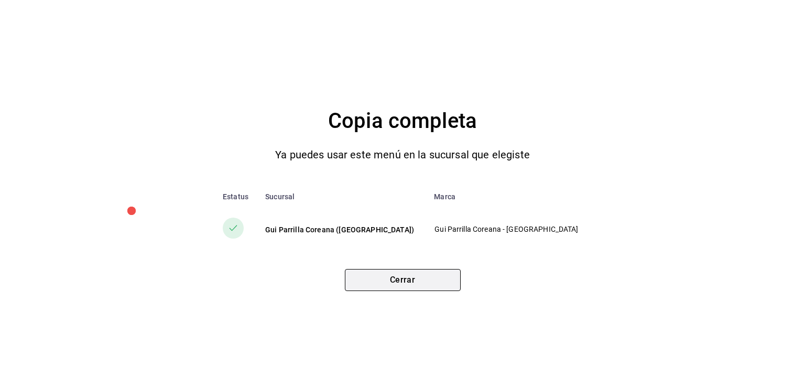 The width and height of the screenshot is (805, 387). I want to click on th: Estatus, so click(231, 197).